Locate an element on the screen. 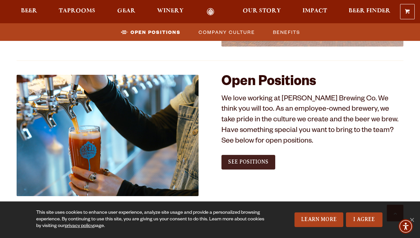  a: See Positions is located at coordinates (248, 162).